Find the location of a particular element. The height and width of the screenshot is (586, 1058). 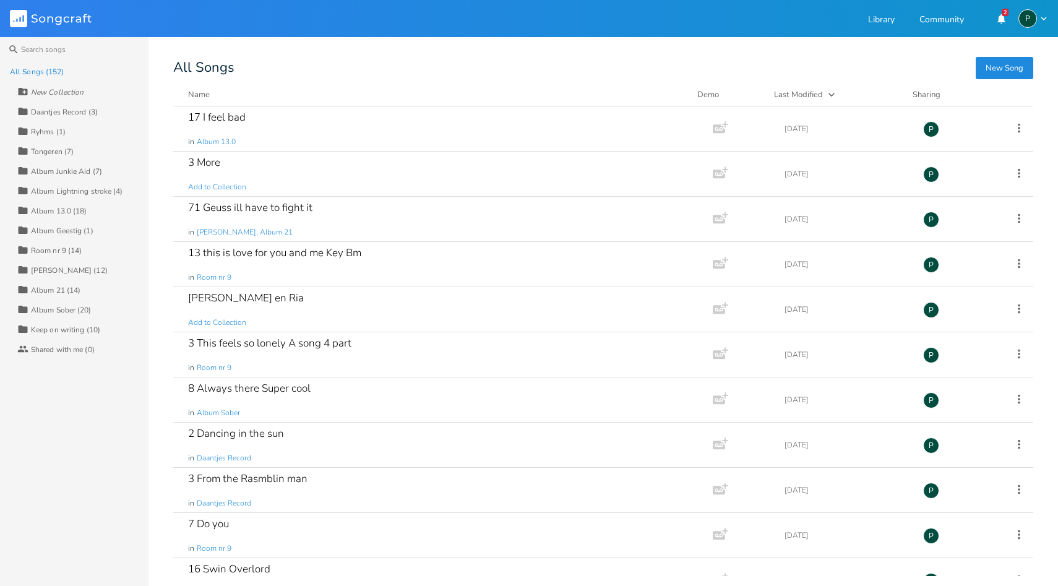

div: Shared with me (0) is located at coordinates (62, 350).